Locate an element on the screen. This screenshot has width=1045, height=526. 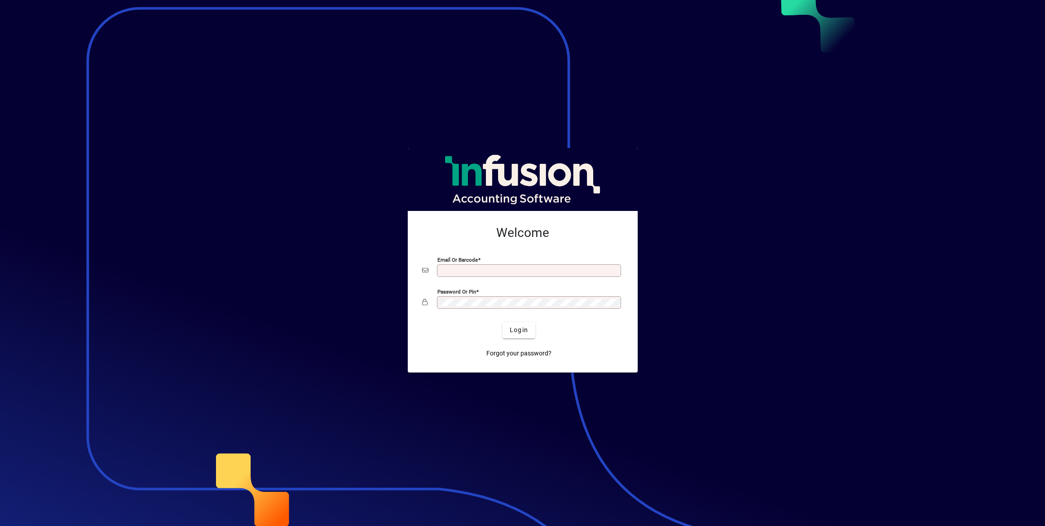
span: Forgot your password? is located at coordinates (519, 353).